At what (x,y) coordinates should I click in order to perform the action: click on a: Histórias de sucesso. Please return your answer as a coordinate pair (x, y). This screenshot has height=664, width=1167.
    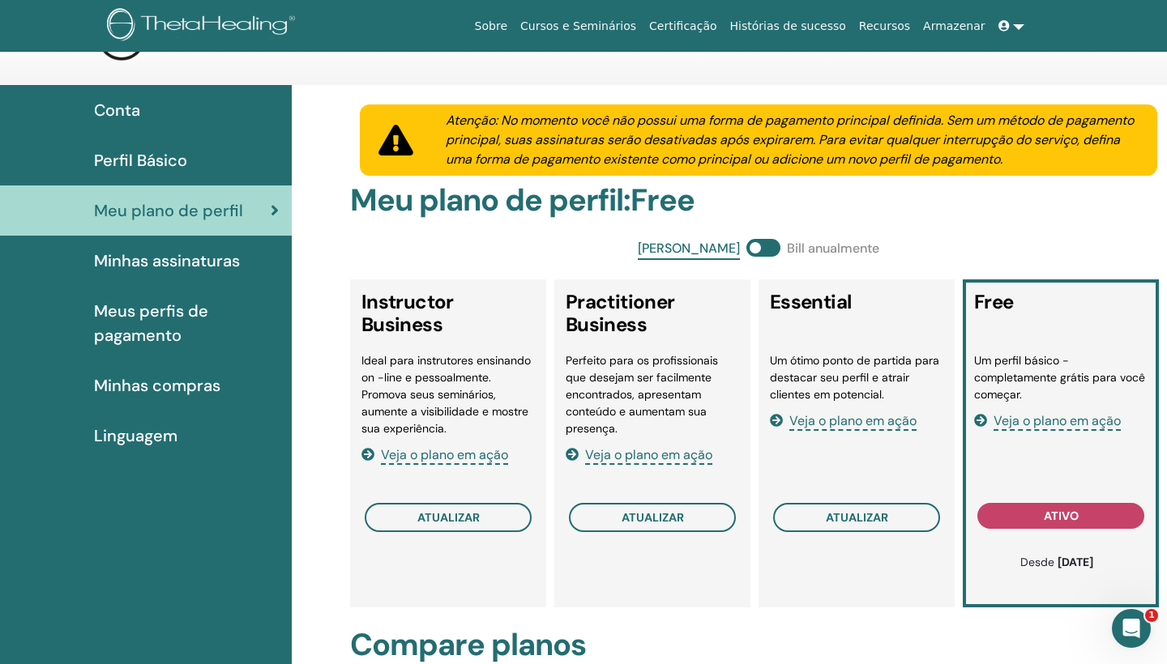
    Looking at the image, I should click on (787, 26).